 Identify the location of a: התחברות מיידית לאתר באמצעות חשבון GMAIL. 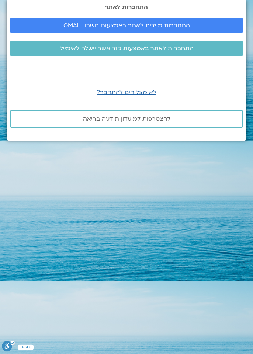
(127, 25).